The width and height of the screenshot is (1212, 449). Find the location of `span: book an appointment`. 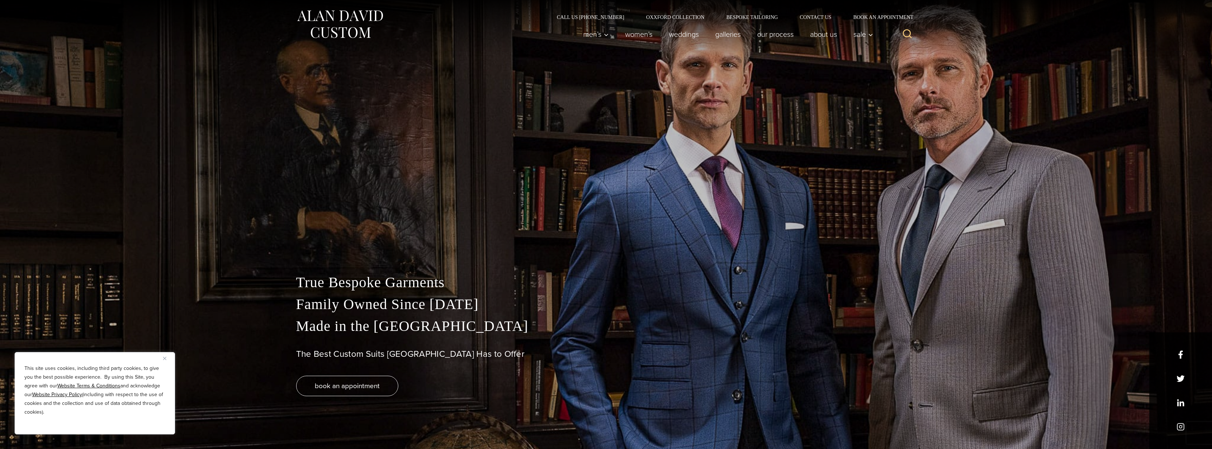

span: book an appointment is located at coordinates (347, 386).